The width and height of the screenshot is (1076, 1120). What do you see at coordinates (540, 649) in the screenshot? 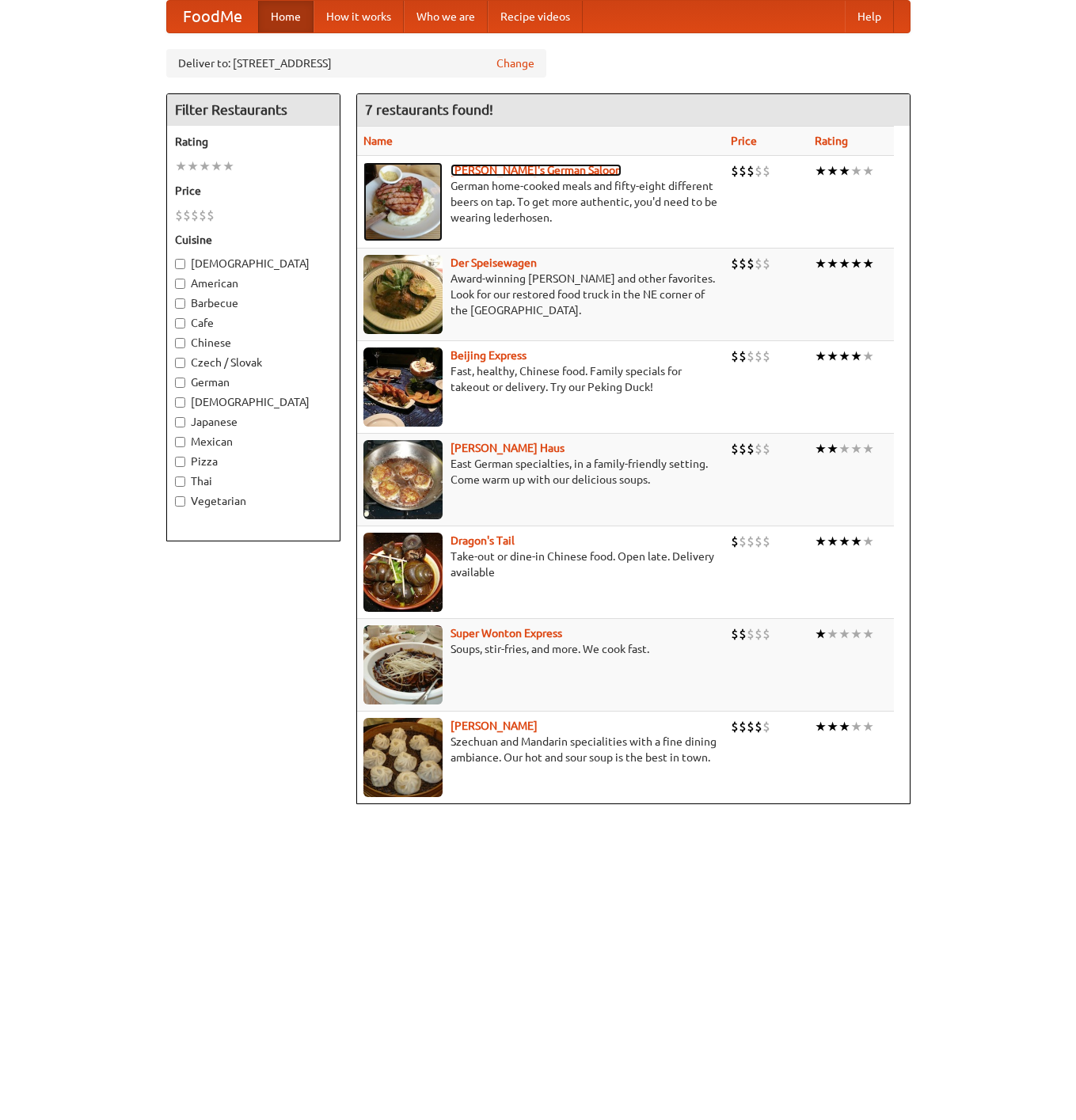
I see `p: Soups, stir-fries, and more. We cook fast.` at bounding box center [540, 649].